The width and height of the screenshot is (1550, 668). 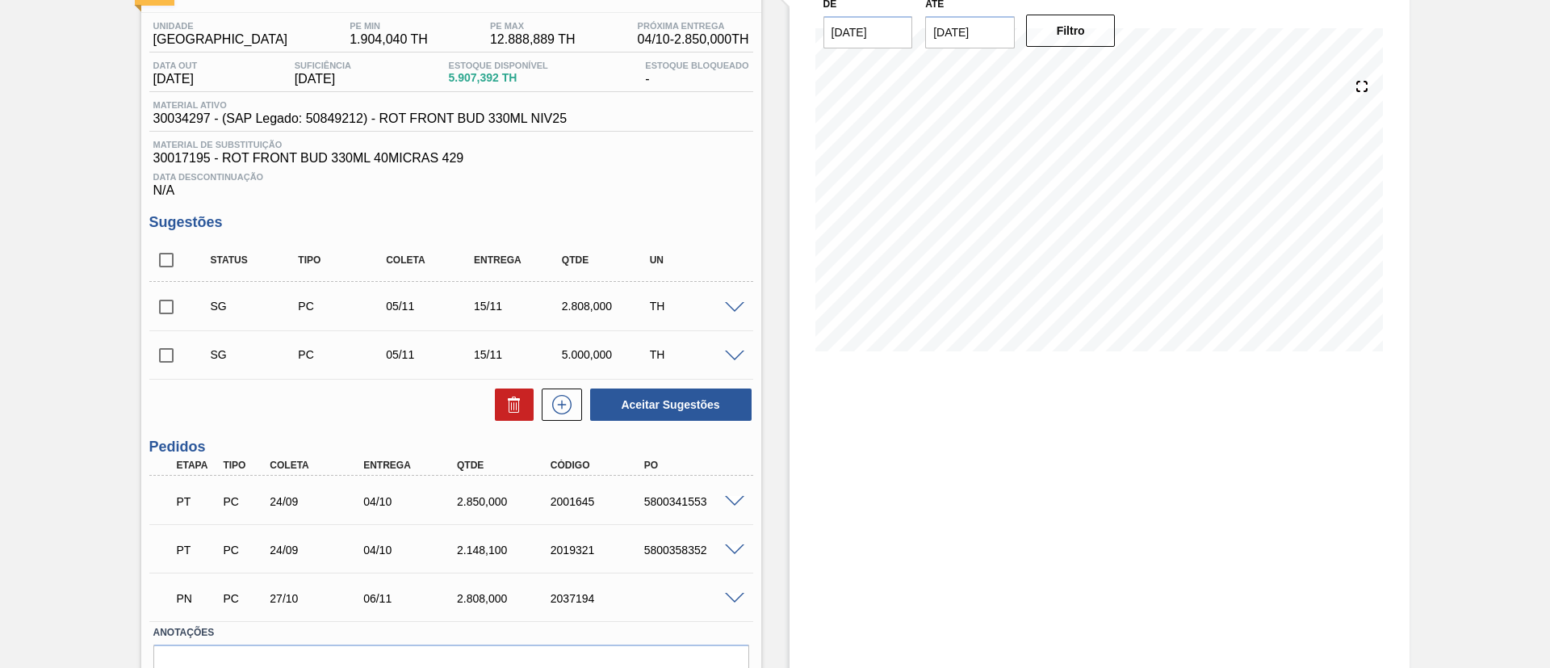 I want to click on div: Pedido em Negociação, so click(x=197, y=598).